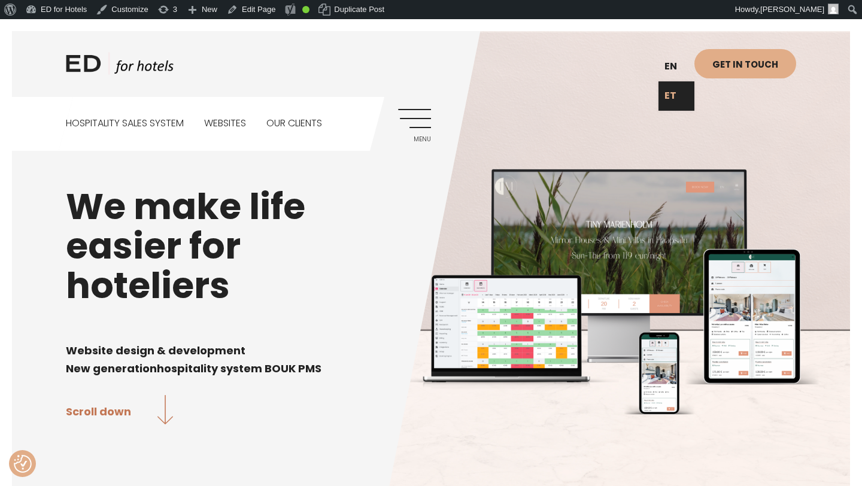  What do you see at coordinates (23, 464) in the screenshot?
I see `button: Consent Preferences` at bounding box center [23, 464].